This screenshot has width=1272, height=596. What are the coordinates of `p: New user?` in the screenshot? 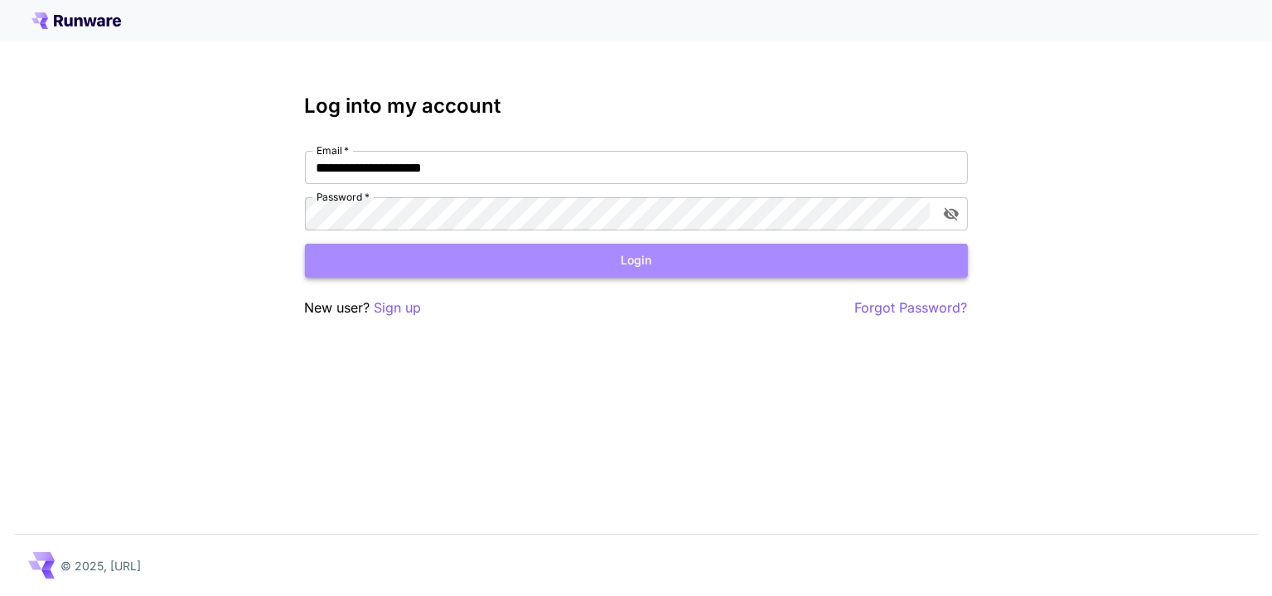 It's located at (363, 307).